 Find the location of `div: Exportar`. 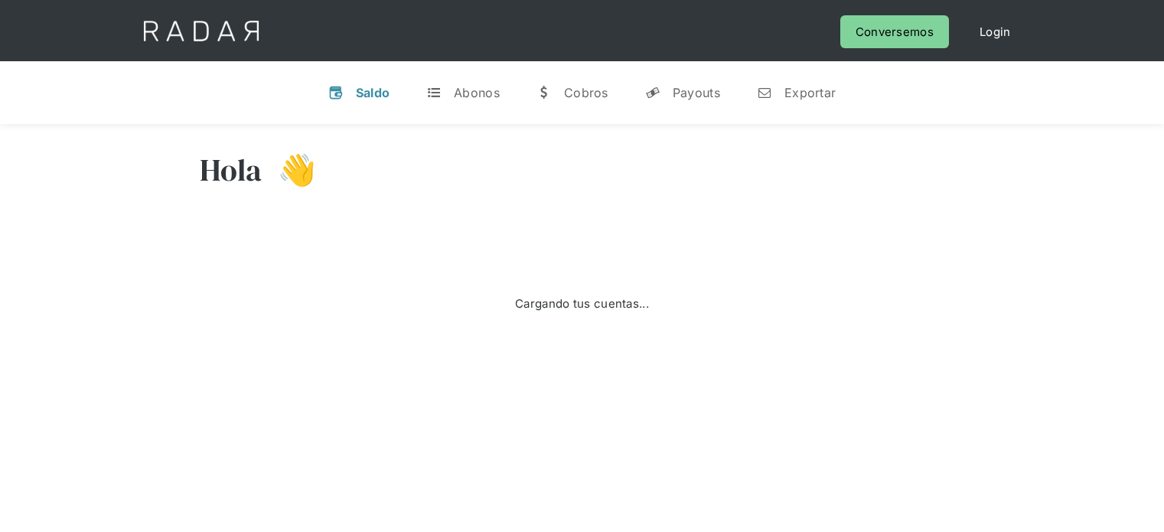

div: Exportar is located at coordinates (809, 93).